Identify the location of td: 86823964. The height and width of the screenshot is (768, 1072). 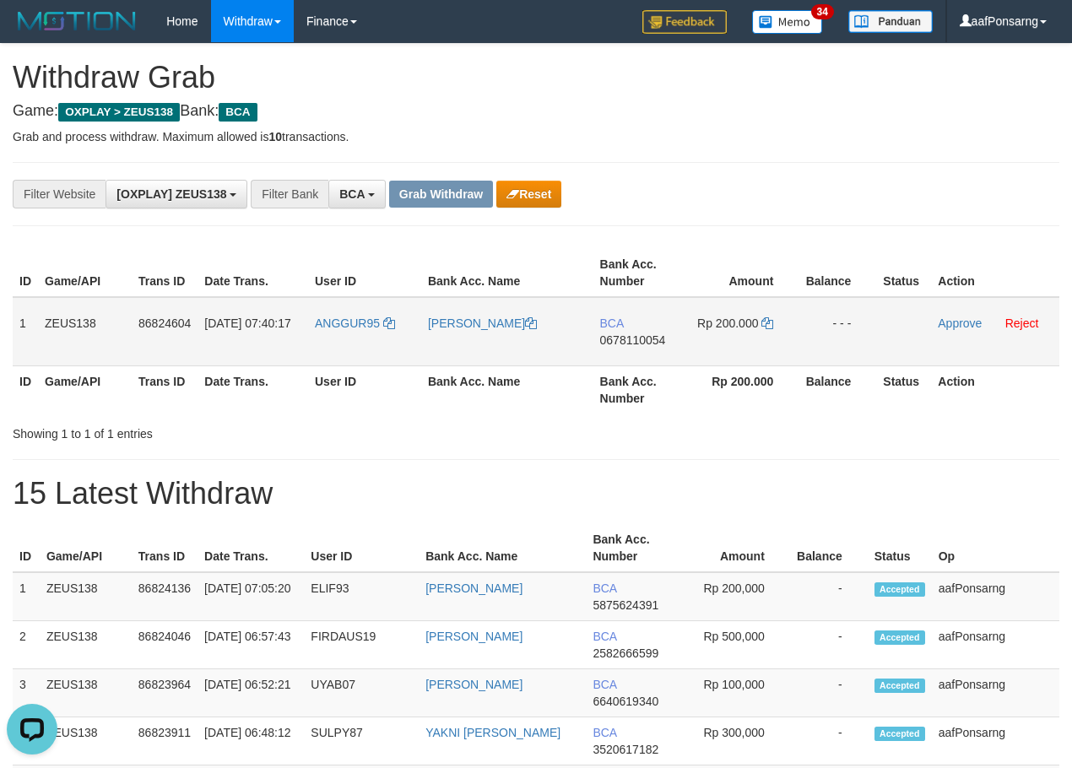
(165, 693).